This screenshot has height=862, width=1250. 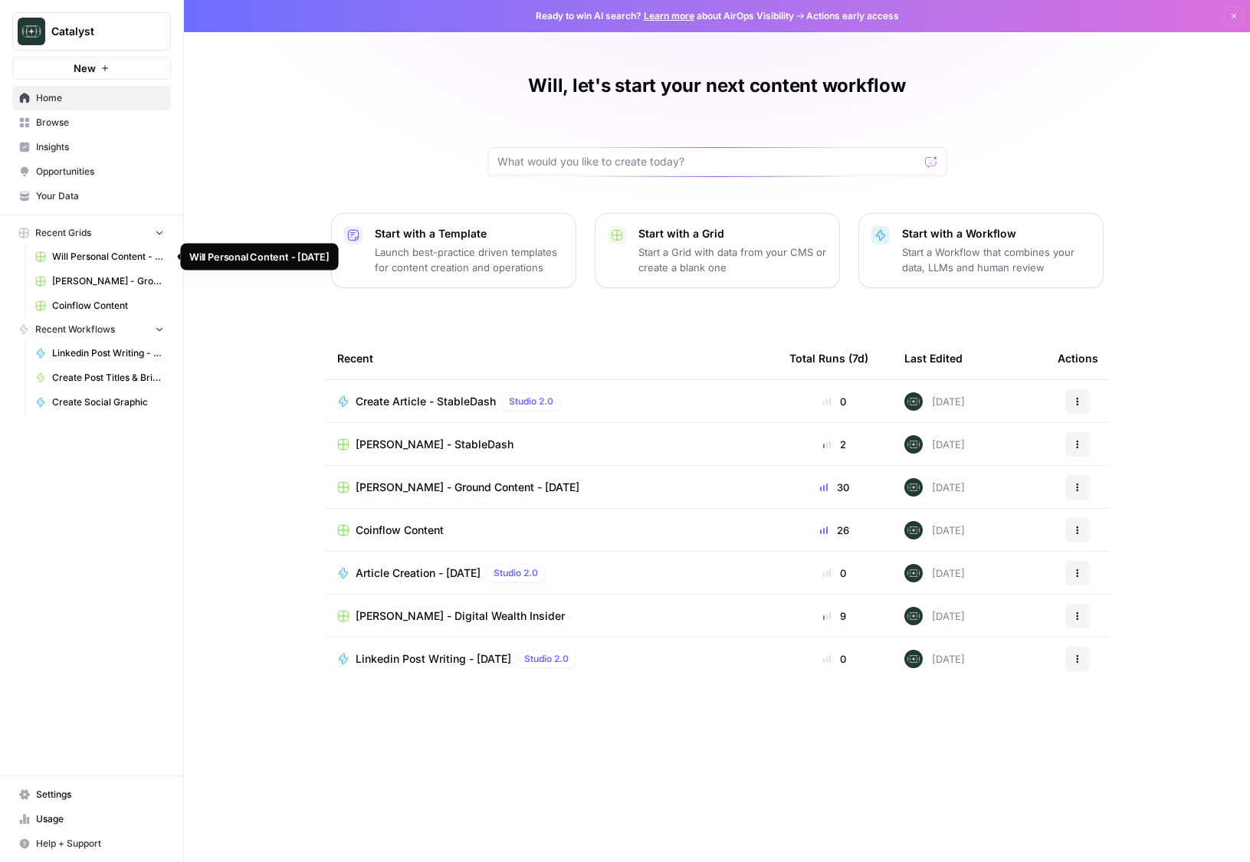 What do you see at coordinates (100, 819) in the screenshot?
I see `span: Usage` at bounding box center [100, 819].